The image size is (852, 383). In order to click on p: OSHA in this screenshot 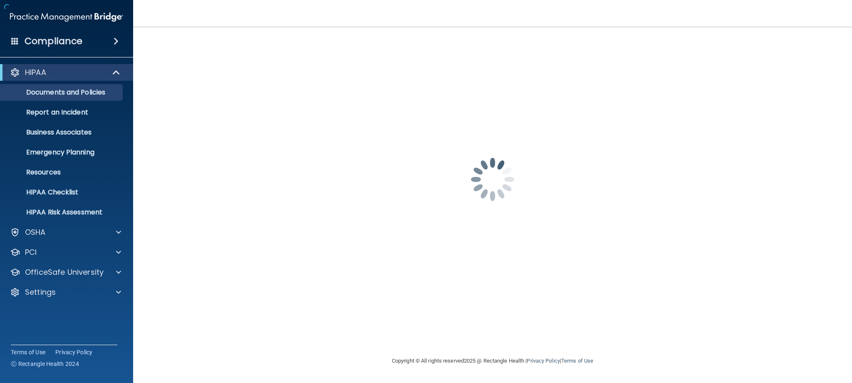, I will do `click(35, 232)`.